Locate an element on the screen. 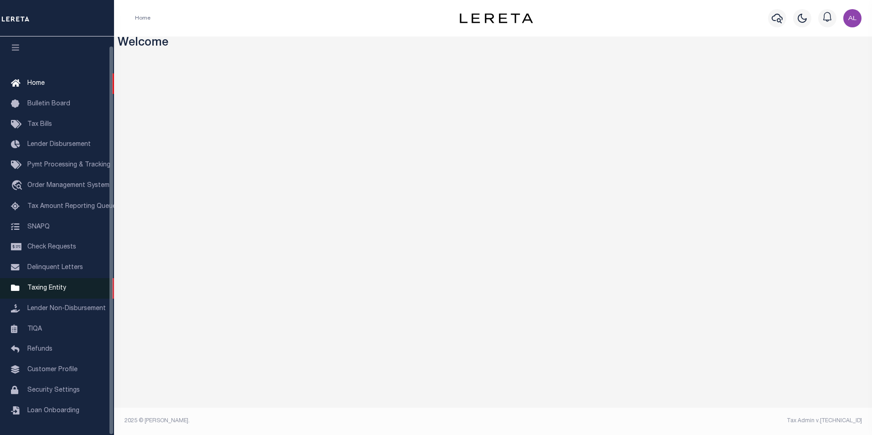 This screenshot has height=435, width=872. span: Taxing Entity is located at coordinates (46, 288).